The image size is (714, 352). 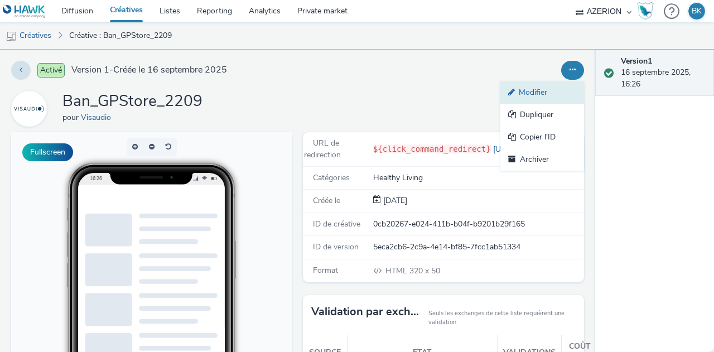 What do you see at coordinates (325, 270) in the screenshot?
I see `span: Format` at bounding box center [325, 270].